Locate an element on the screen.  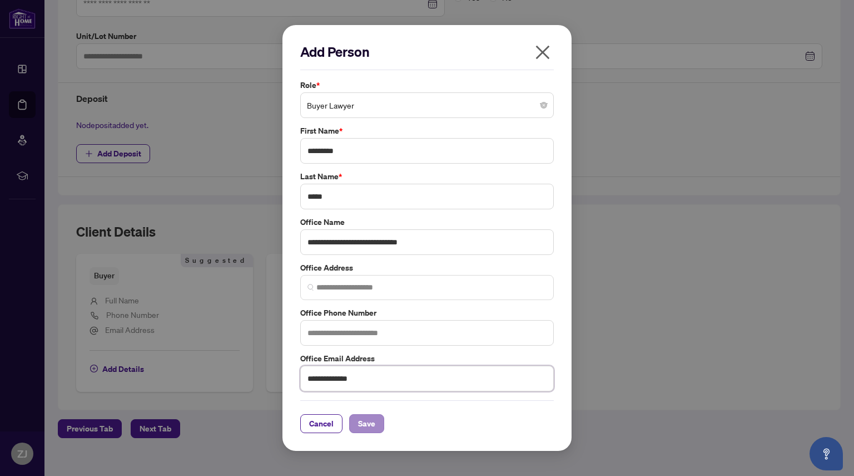
label: Office Address is located at coordinates (427, 268).